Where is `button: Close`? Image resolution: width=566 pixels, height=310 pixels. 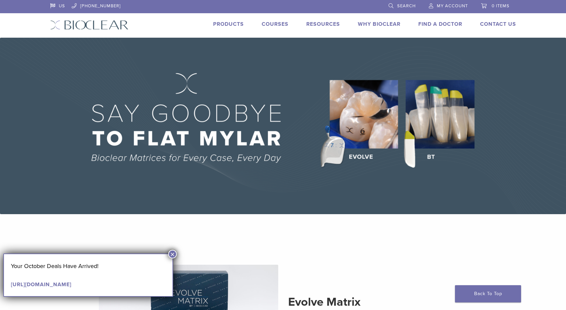 button: Close is located at coordinates (173, 254).